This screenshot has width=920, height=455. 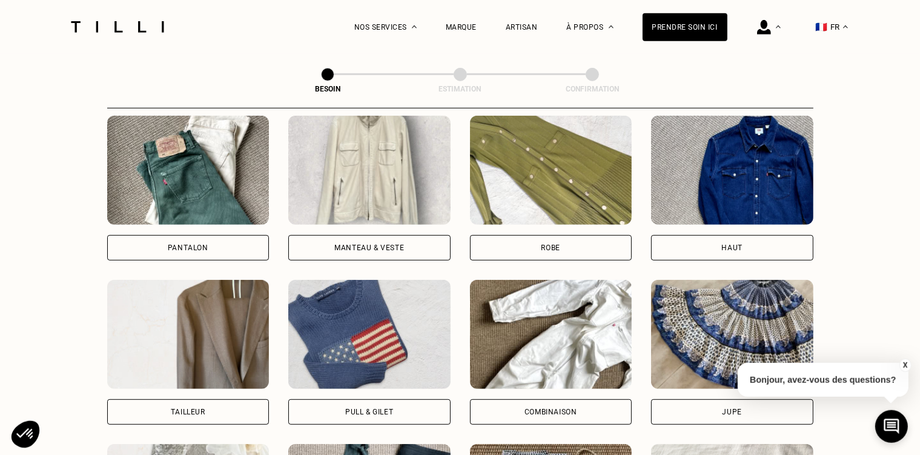 What do you see at coordinates (764, 27) in the screenshot?
I see `img: icône connexion` at bounding box center [764, 27].